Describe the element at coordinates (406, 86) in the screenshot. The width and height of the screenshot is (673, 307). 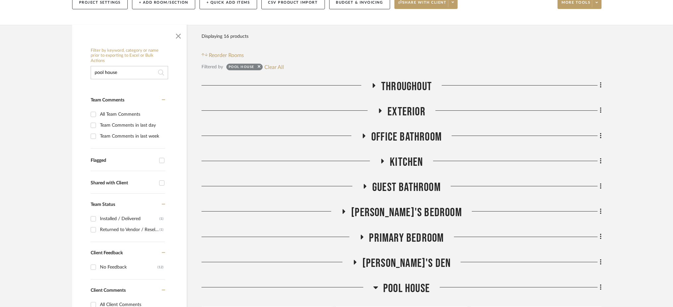
I see `span: Throughout` at that location.